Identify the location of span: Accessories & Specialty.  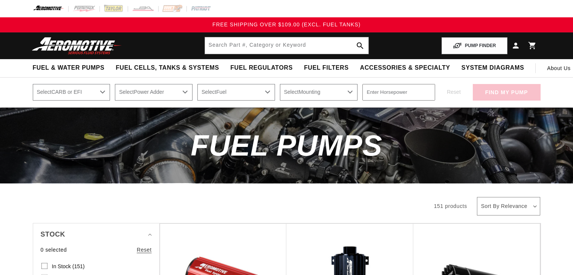
(405, 68).